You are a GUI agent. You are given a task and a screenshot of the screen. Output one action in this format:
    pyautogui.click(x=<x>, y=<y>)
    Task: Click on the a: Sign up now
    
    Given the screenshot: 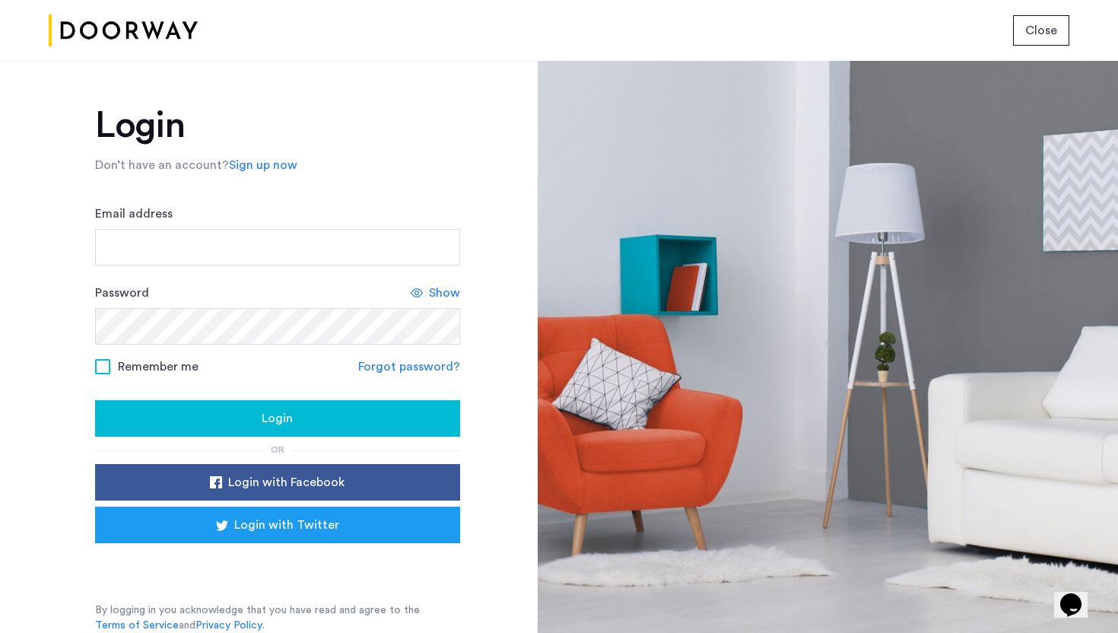 What is the action you would take?
    pyautogui.click(x=263, y=165)
    